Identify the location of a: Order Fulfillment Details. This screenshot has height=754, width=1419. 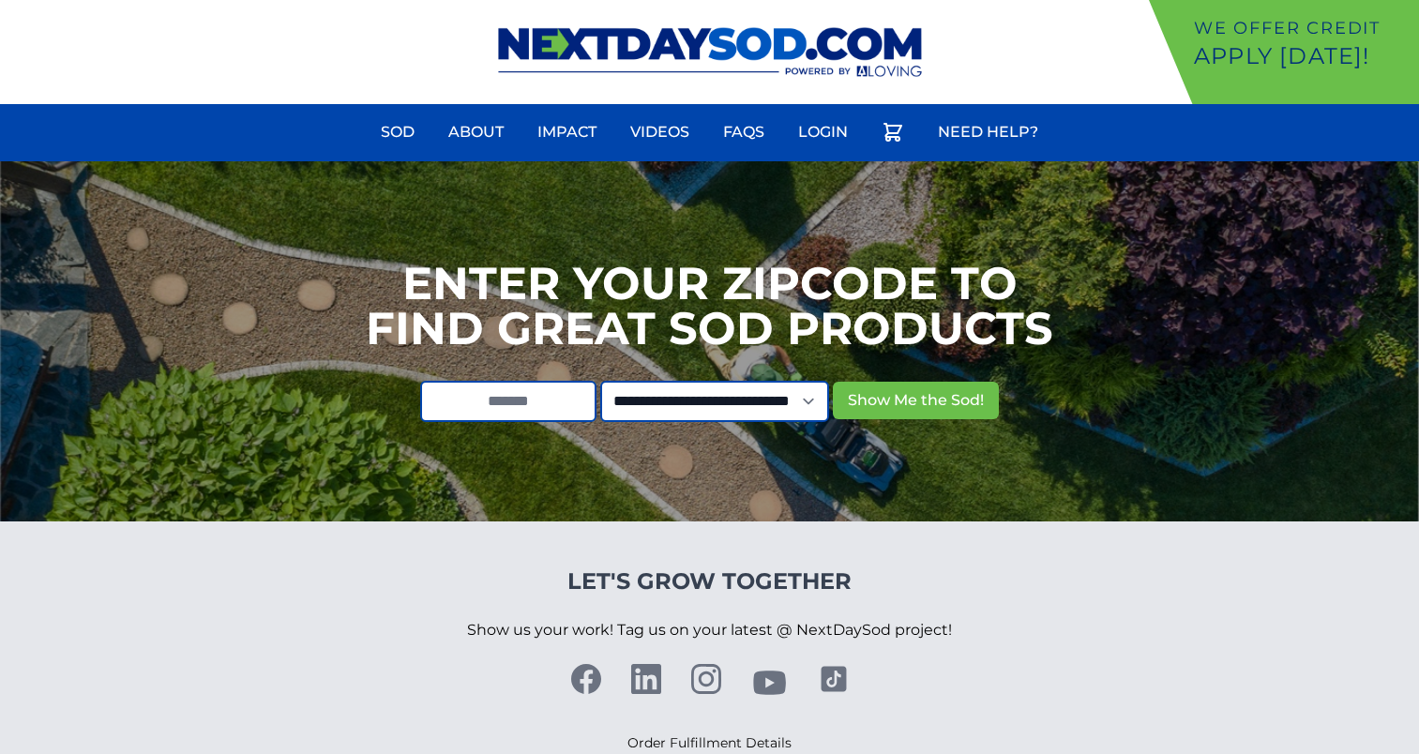
(709, 743).